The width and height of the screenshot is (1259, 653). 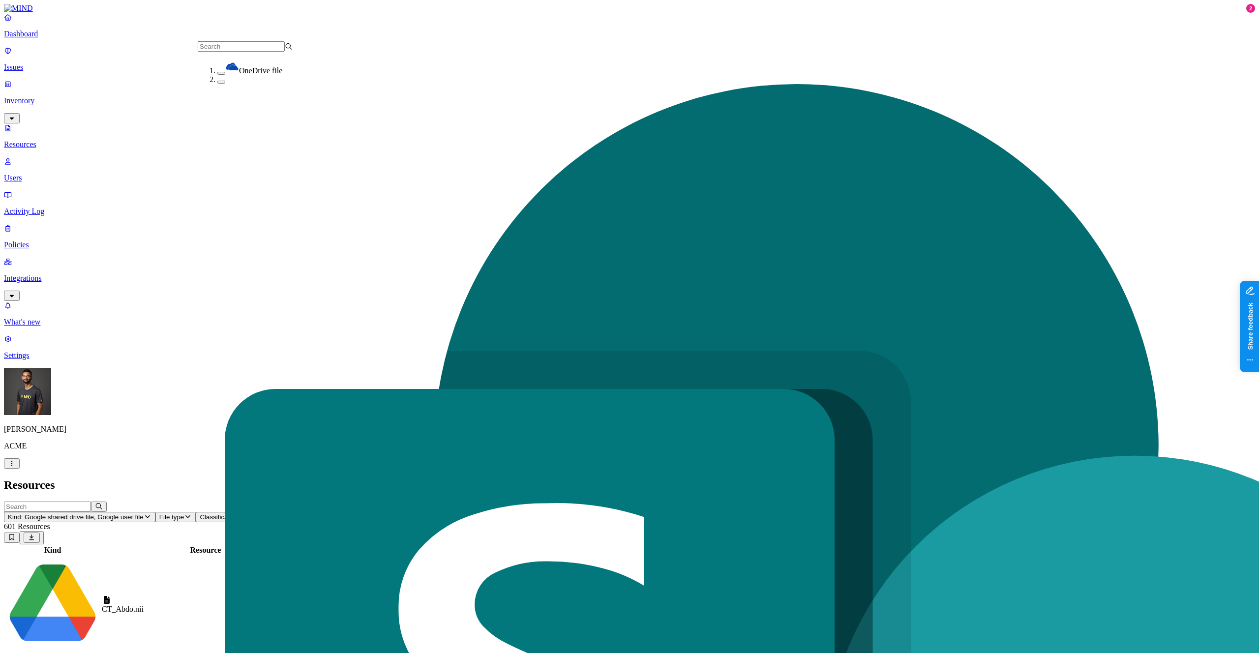 I want to click on div: 2, so click(x=1250, y=8).